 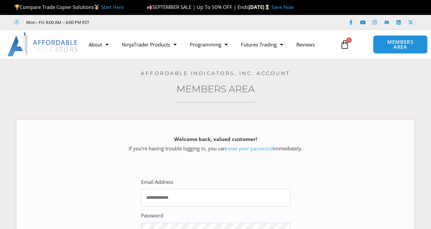 What do you see at coordinates (152, 216) in the screenshot?
I see `label: Password` at bounding box center [152, 216].